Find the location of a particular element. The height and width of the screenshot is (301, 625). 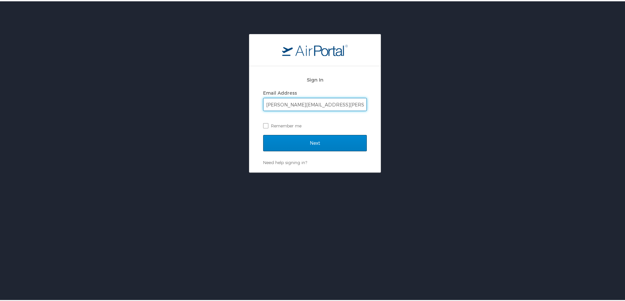

label: Remember me is located at coordinates (315, 125).